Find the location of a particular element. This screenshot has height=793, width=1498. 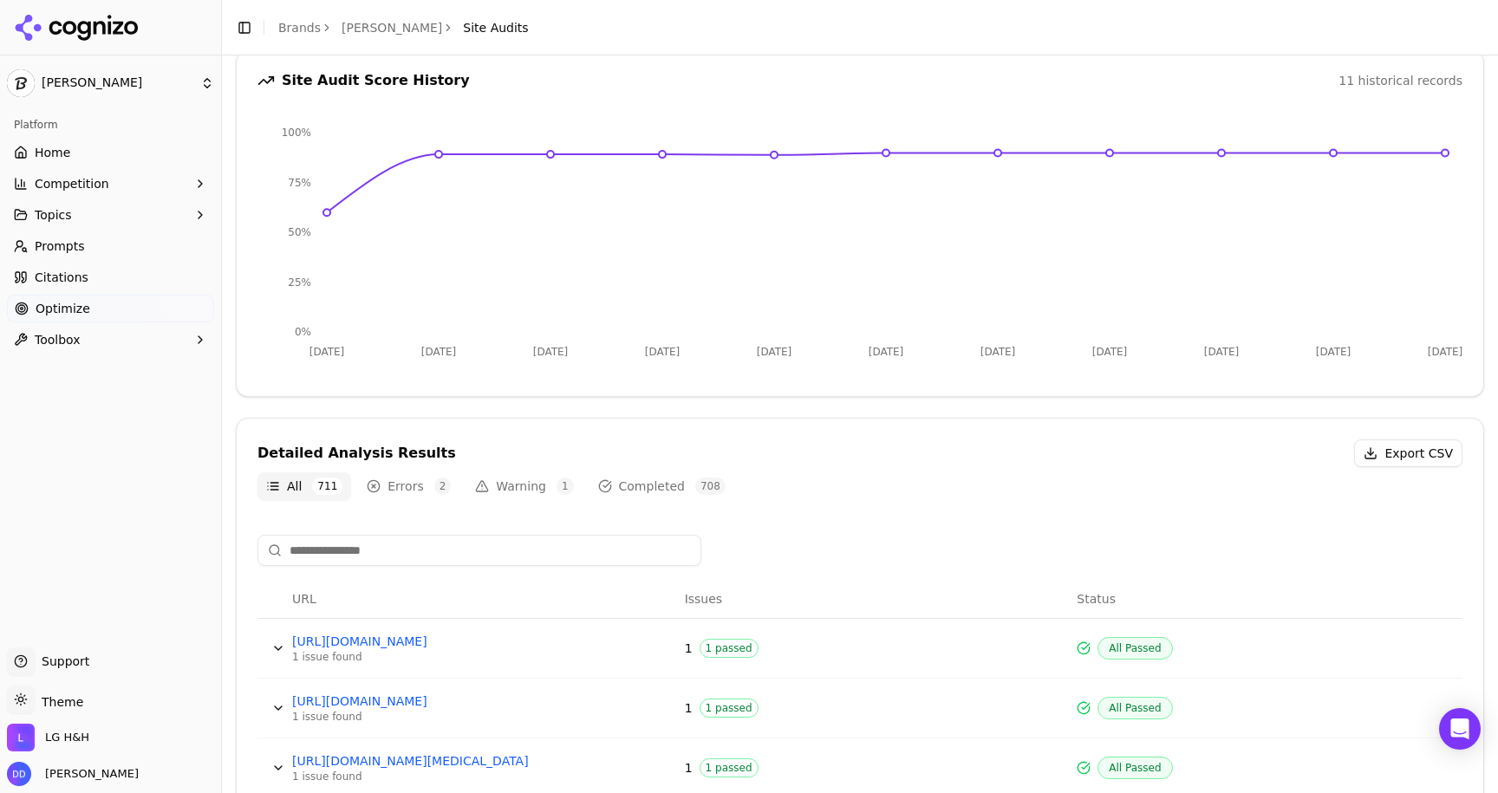

img: LG H&H is located at coordinates (21, 738).